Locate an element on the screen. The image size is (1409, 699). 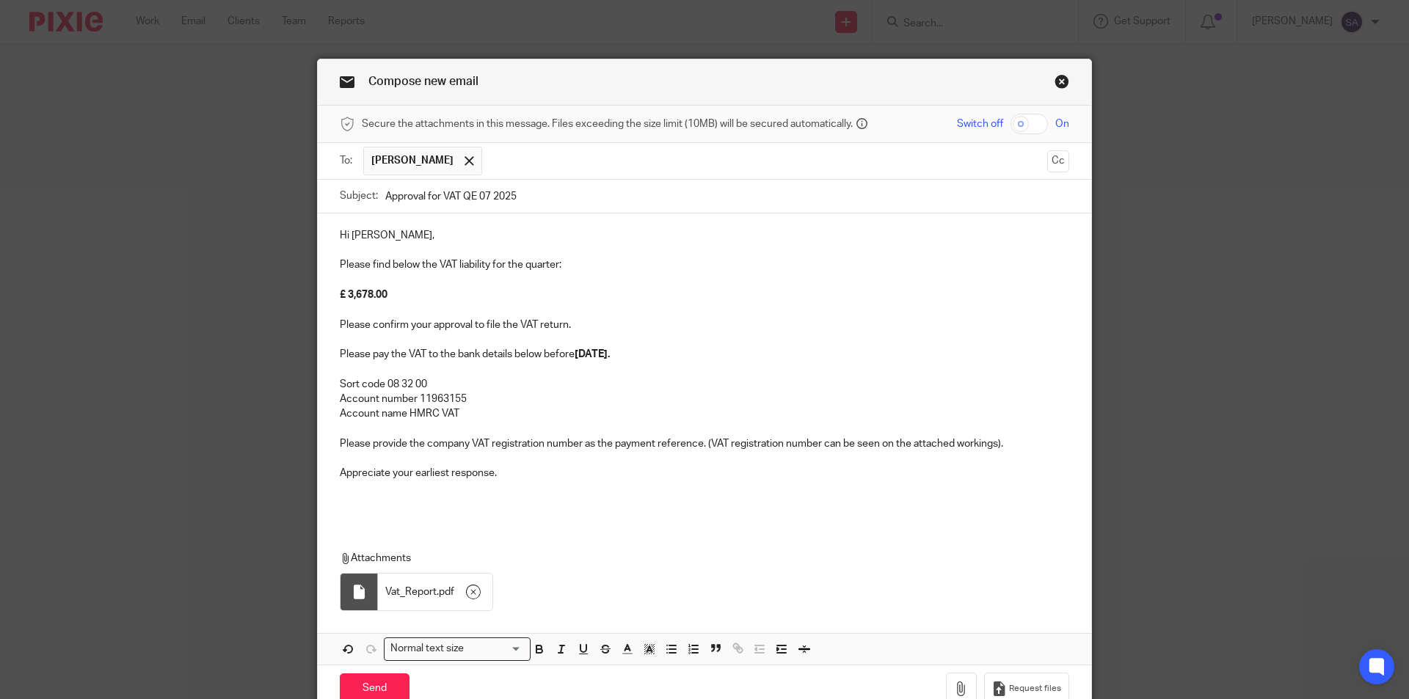
span: Vat_Report is located at coordinates (411, 592).